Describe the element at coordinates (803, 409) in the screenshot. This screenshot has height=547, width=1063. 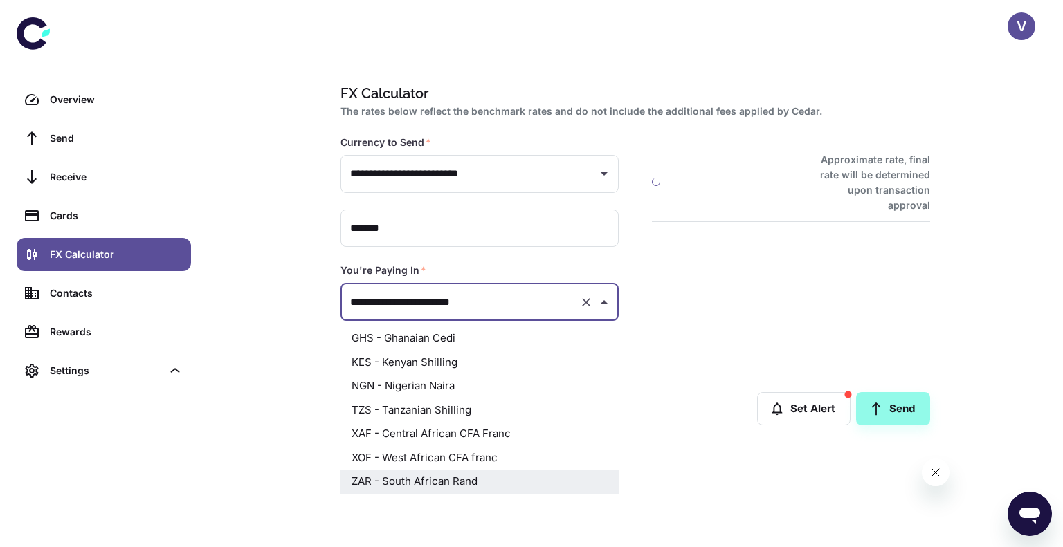
I see `button: Set Alert` at that location.